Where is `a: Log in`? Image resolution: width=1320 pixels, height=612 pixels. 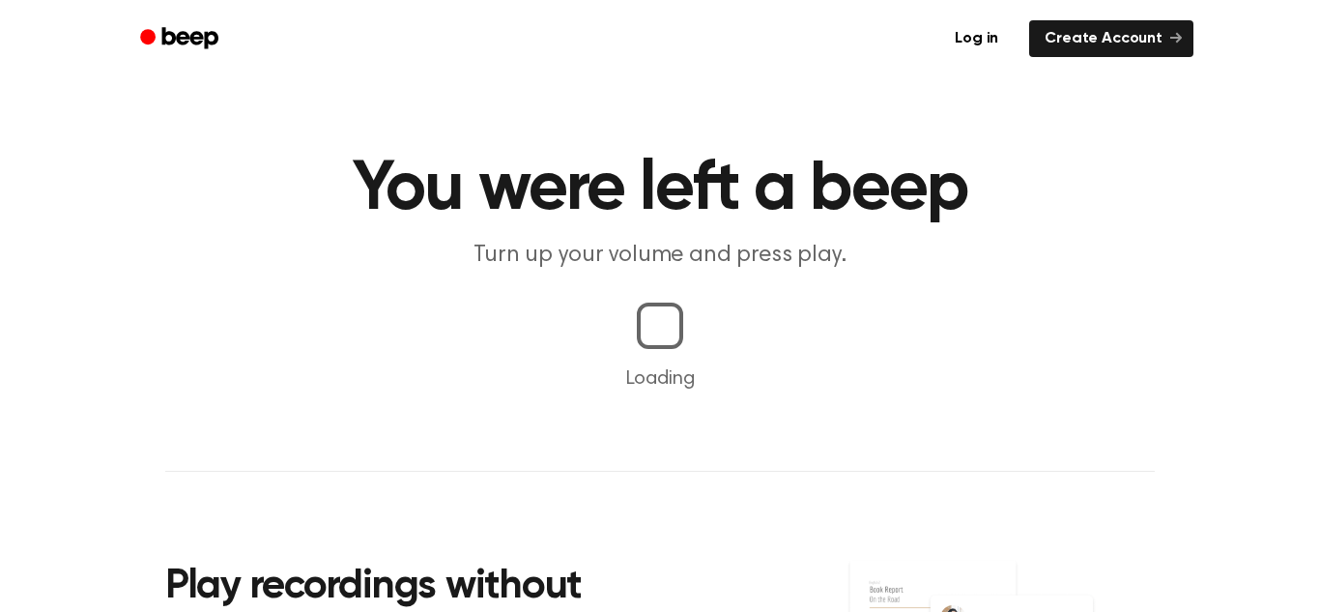
a: Log in is located at coordinates (976, 39).